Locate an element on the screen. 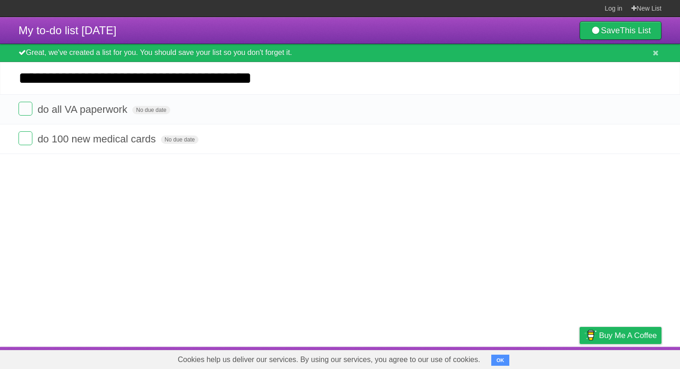 This screenshot has width=680, height=369. a: Terms is located at coordinates (546, 358).